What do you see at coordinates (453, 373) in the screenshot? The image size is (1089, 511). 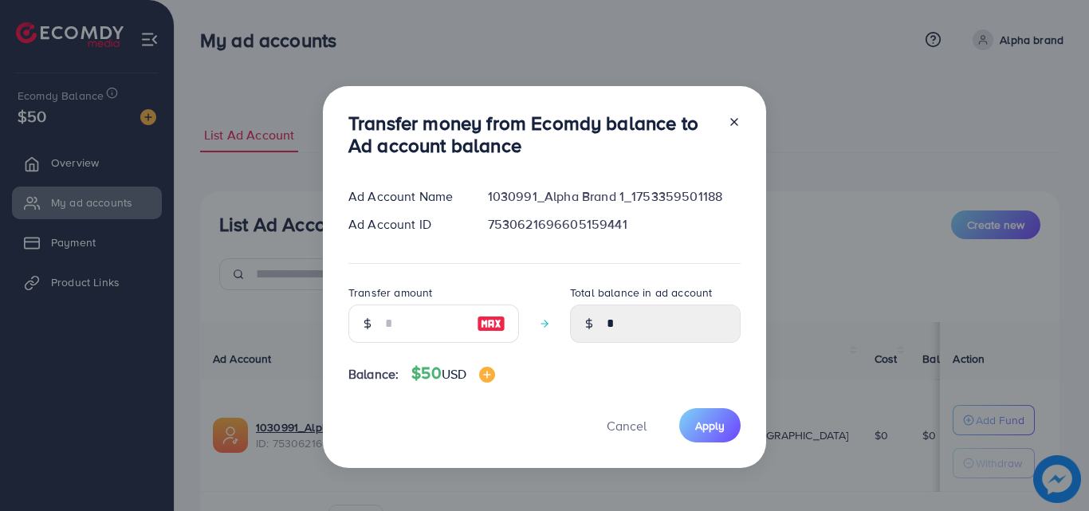 I see `h4: $50` at bounding box center [453, 373].